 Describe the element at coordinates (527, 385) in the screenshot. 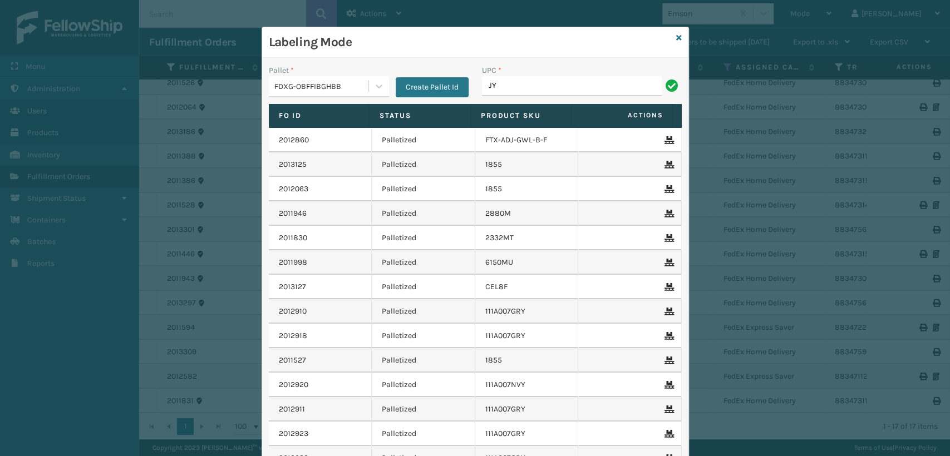

I see `td: 111A007NVY` at that location.